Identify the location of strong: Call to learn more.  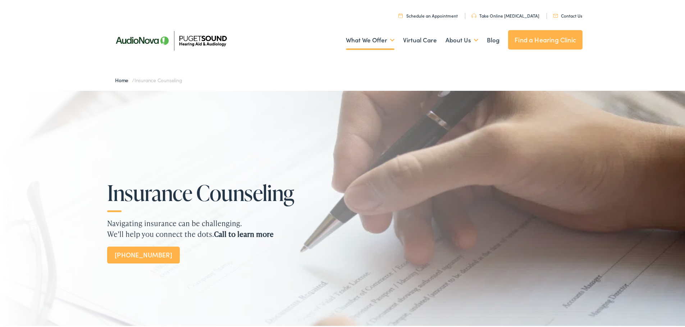
(244, 233).